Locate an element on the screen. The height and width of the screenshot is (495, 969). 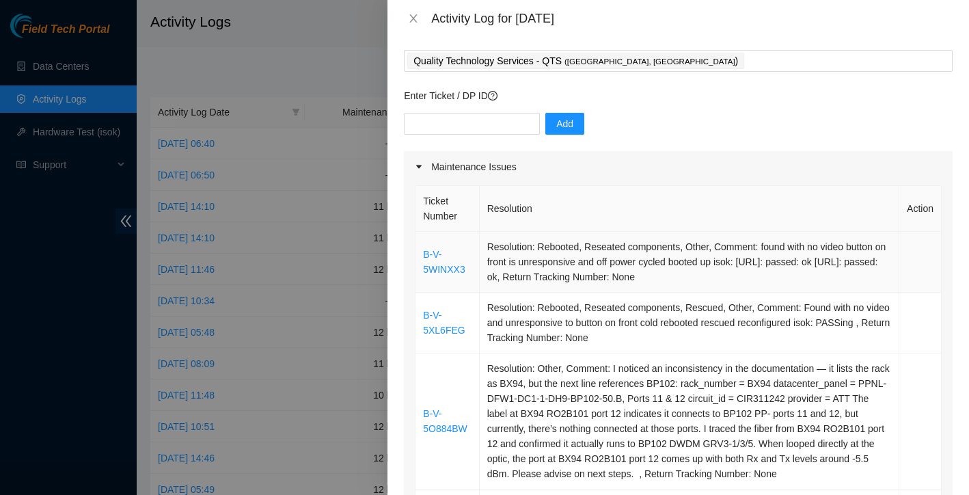
a: B-V-5O884BW is located at coordinates (445, 421).